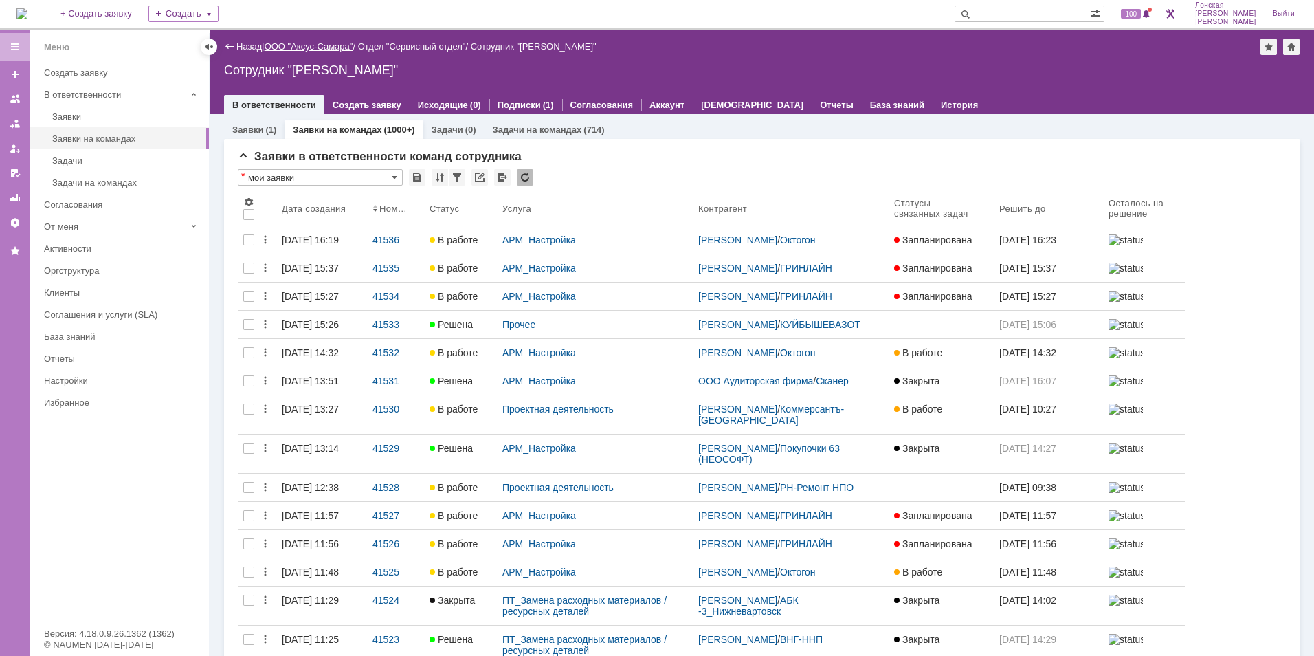 This screenshot has width=1314, height=656. What do you see at coordinates (585, 645) in the screenshot?
I see `a: ПТ_Замена расходных материалов / ресурсных деталей` at bounding box center [585, 645].